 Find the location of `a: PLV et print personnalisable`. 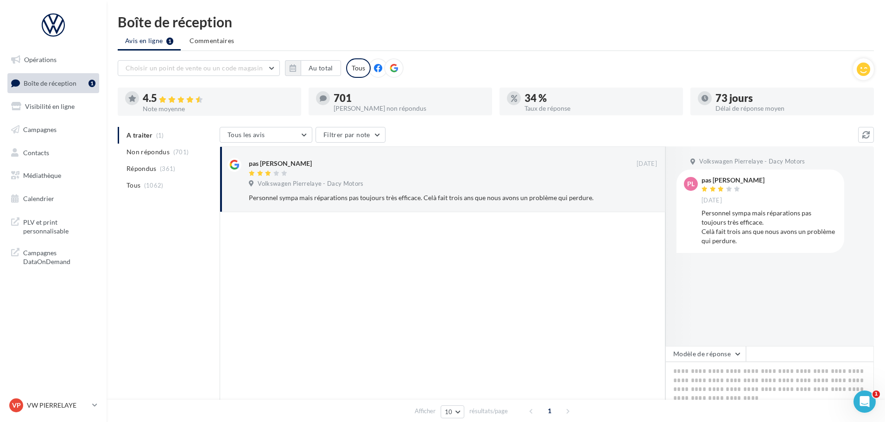

a: PLV et print personnalisable is located at coordinates (53, 226).